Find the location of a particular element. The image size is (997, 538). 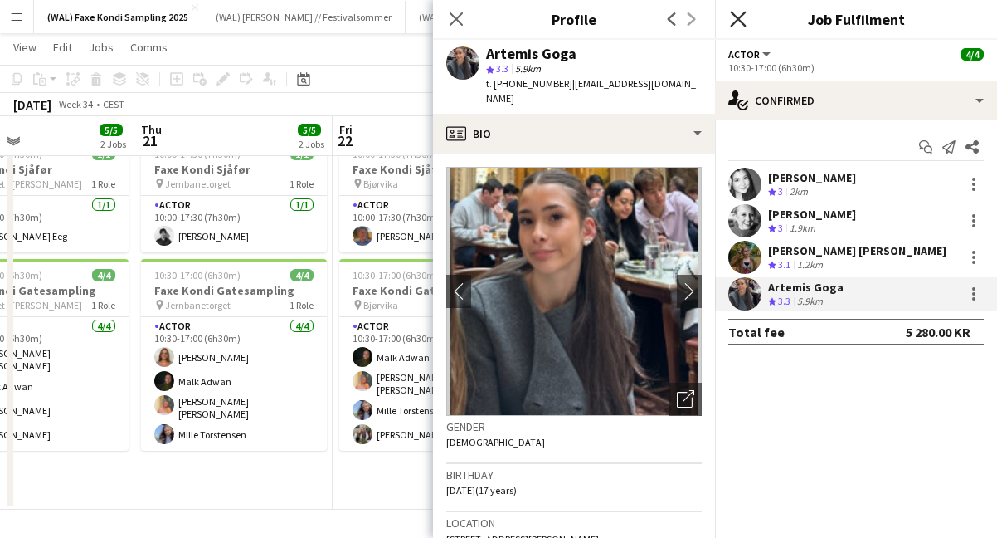

span: View is located at coordinates (25, 47).